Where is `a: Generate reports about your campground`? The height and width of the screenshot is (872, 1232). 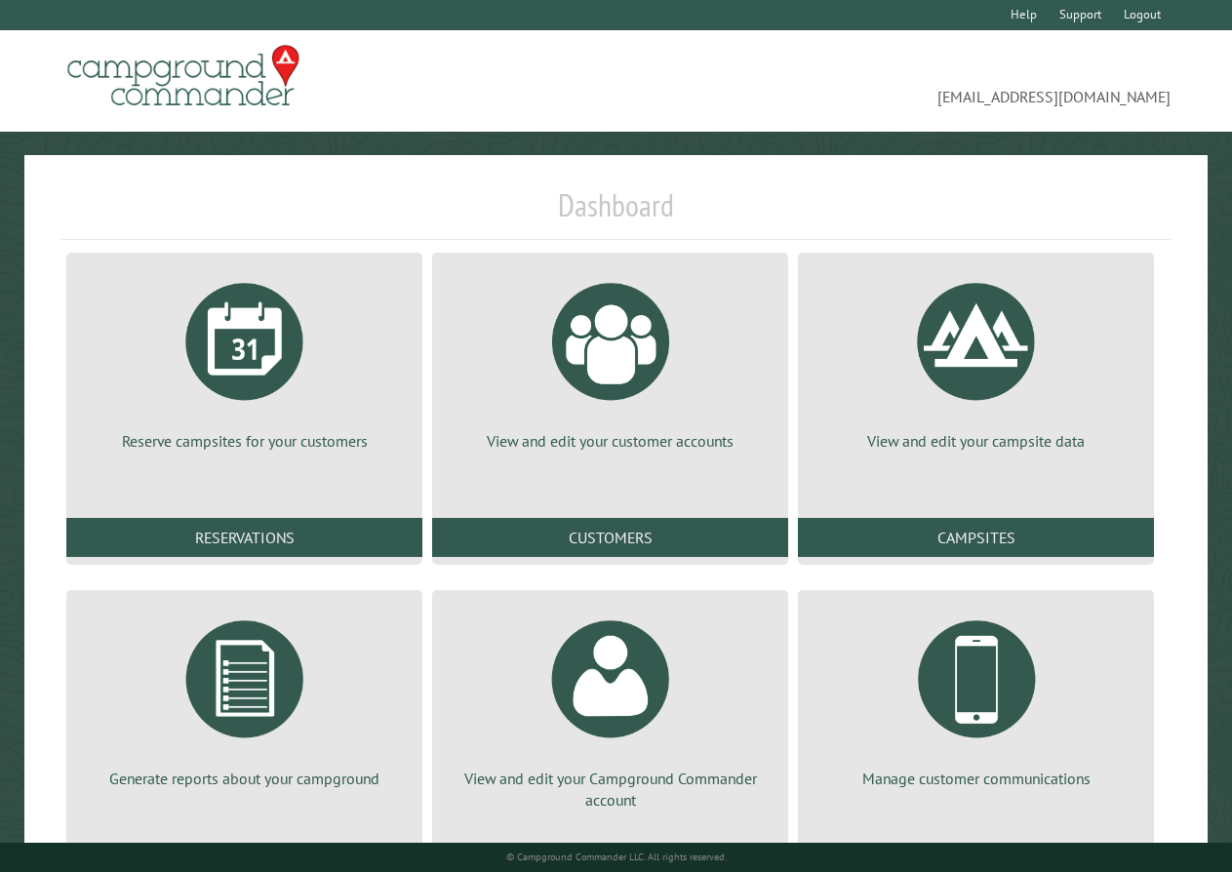
a: Generate reports about your campground is located at coordinates (244, 697).